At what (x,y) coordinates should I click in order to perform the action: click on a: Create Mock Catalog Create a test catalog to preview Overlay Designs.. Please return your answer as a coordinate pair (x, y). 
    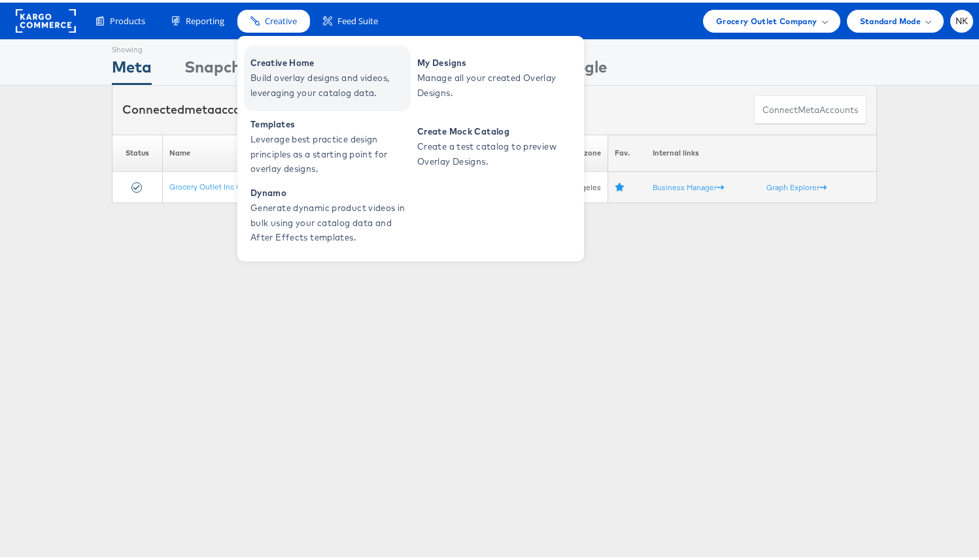
    Looking at the image, I should click on (494, 144).